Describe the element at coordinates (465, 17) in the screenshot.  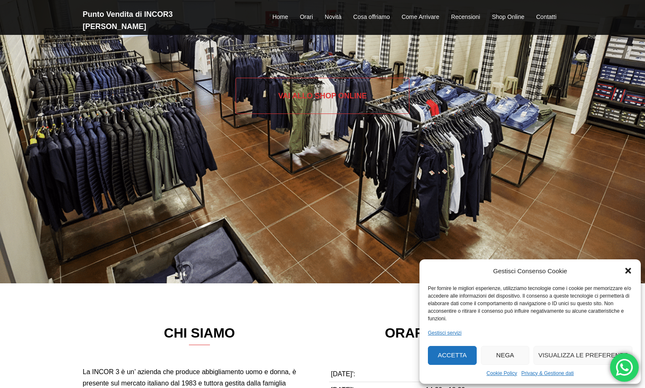
I see `a: Recensioni` at that location.